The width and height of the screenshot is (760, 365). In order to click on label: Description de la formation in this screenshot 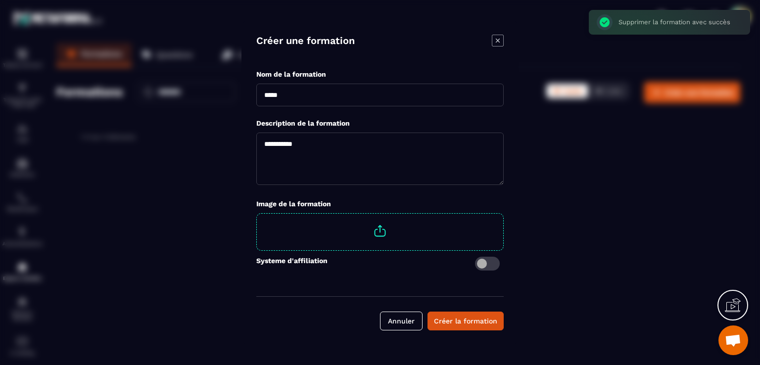, I will do `click(303, 123)`.